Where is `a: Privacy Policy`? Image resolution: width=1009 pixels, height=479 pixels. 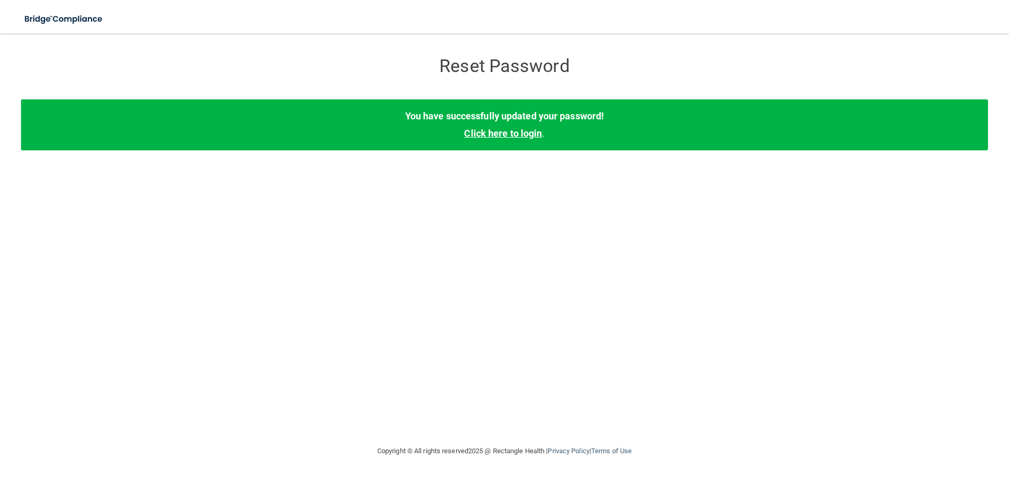
a: Privacy Policy is located at coordinates (568, 450).